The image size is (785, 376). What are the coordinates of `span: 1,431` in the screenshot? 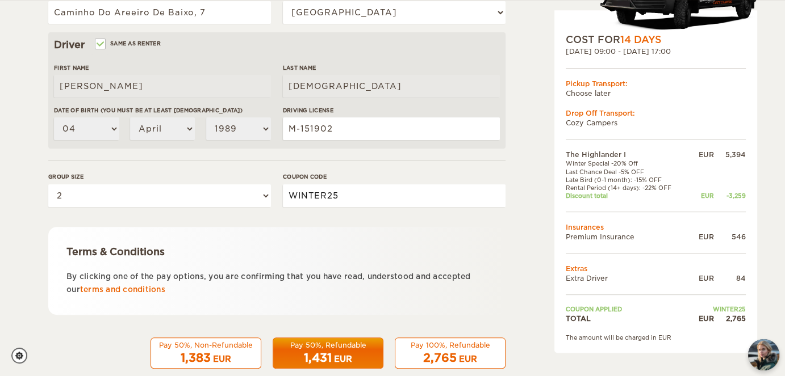 It's located at (317, 358).